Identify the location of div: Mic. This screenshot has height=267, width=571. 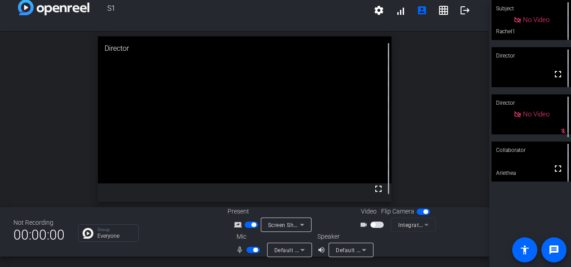
(272, 236).